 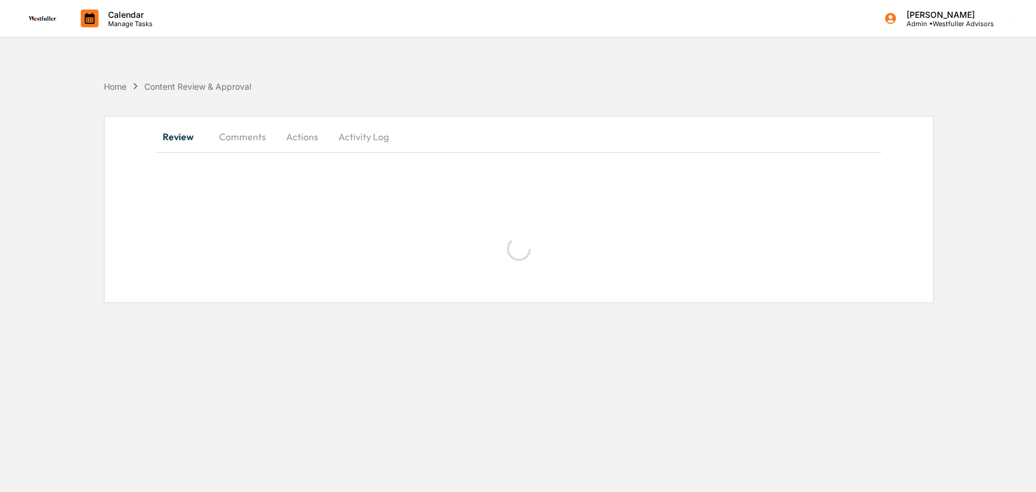 I want to click on div: Home, so click(x=115, y=86).